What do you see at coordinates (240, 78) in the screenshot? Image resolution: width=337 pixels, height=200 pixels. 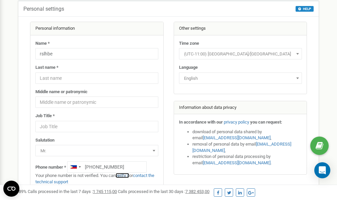 I see `span: English` at bounding box center [240, 78].